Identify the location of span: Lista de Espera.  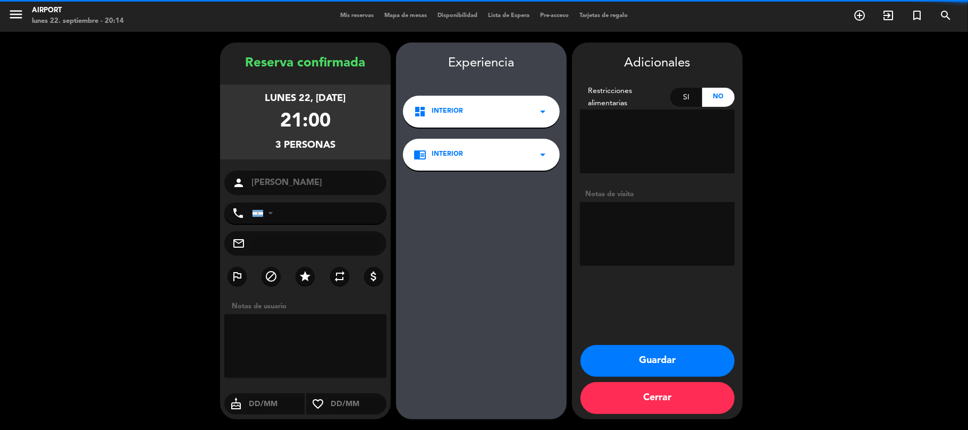
(509, 15).